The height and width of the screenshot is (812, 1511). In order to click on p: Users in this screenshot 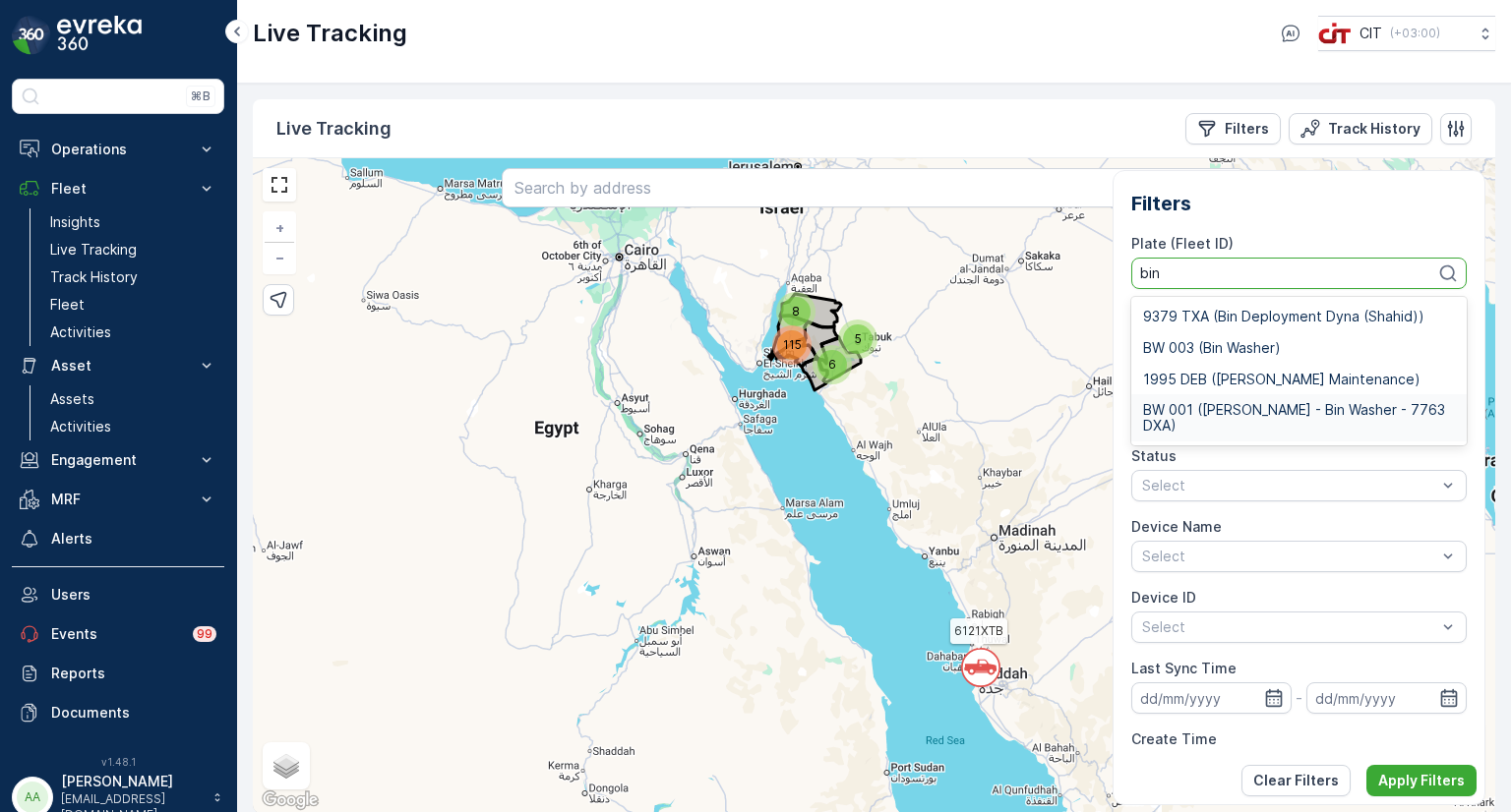, I will do `click(134, 595)`.